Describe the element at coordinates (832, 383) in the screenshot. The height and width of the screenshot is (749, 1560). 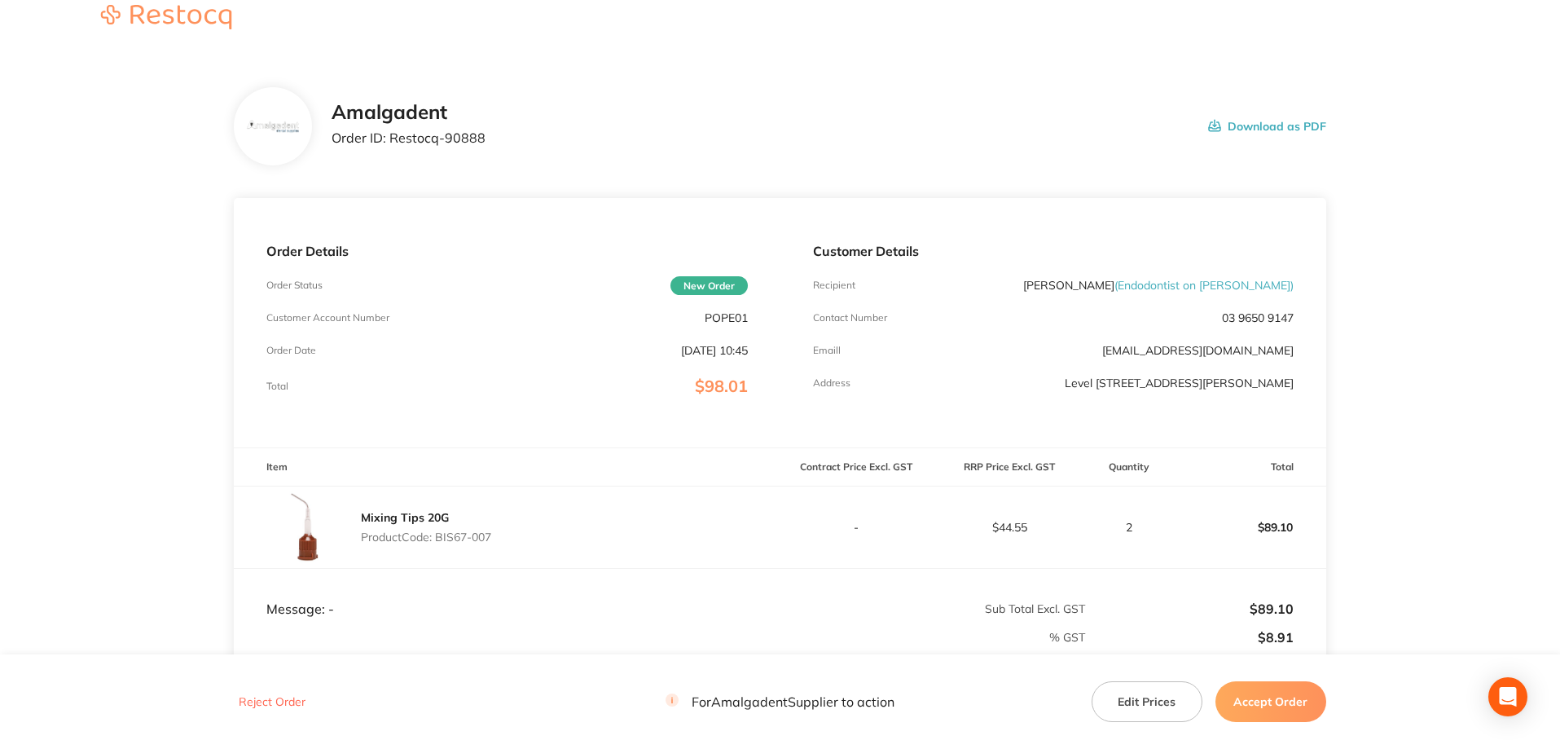
I see `p: Address` at that location.